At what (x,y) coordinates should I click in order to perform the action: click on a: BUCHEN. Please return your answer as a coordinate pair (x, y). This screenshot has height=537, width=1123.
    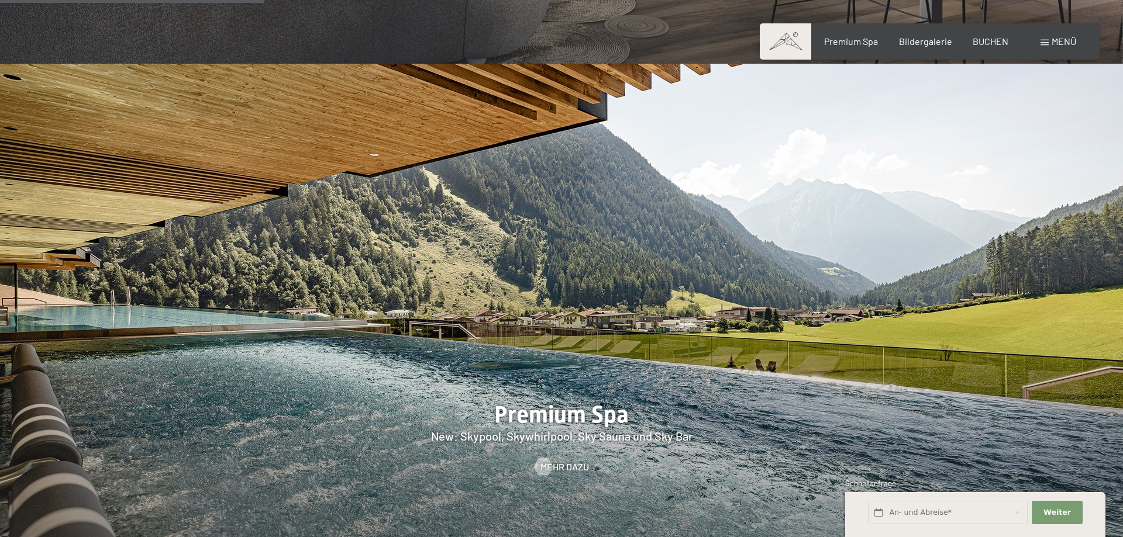
    Looking at the image, I should click on (990, 41).